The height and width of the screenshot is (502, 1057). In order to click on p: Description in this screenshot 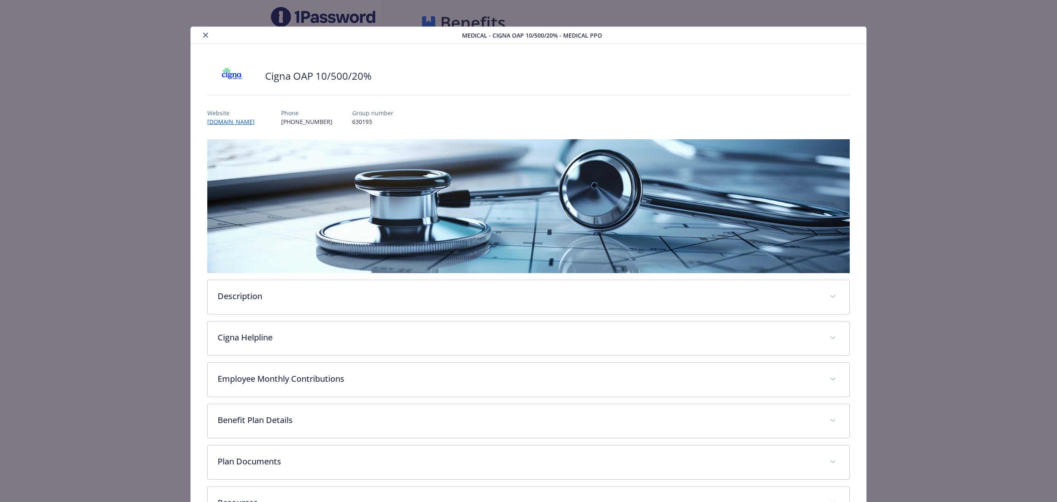, I will do `click(519, 296)`.